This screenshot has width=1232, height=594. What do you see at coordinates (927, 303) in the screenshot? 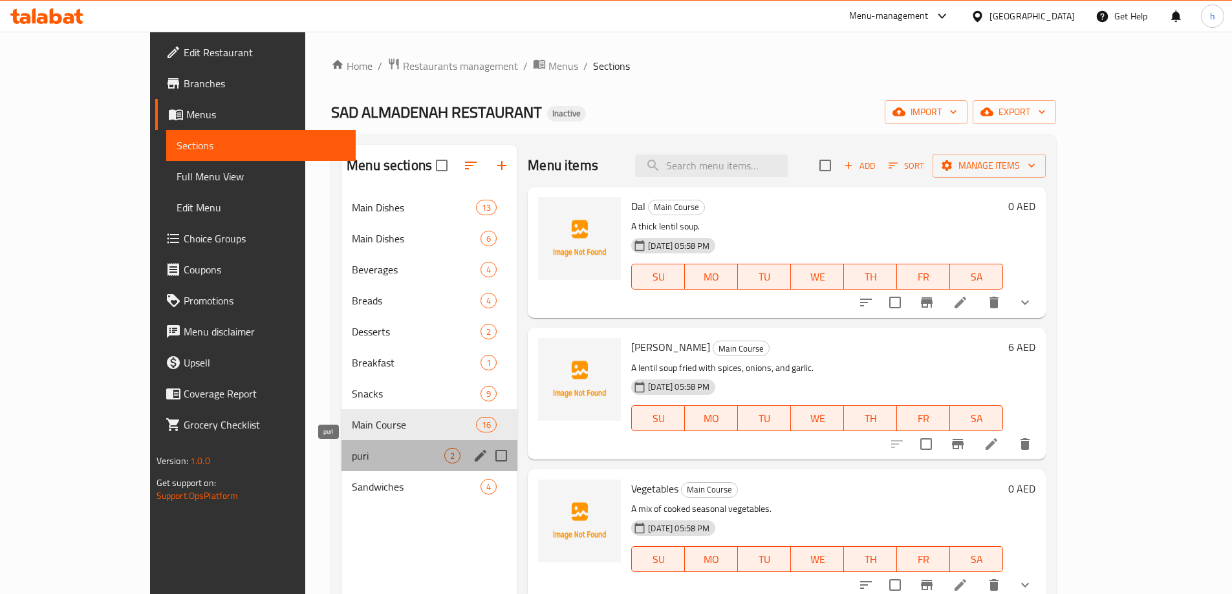
I see `button: Branch-specific-item` at bounding box center [927, 303].